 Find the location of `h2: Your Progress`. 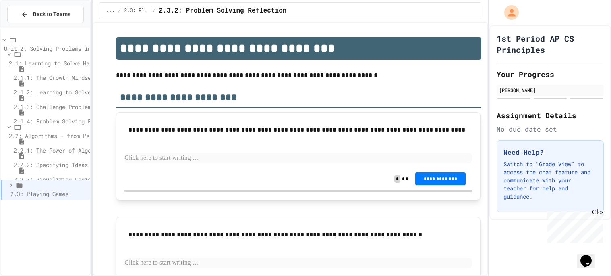

h2: Your Progress is located at coordinates (550, 74).